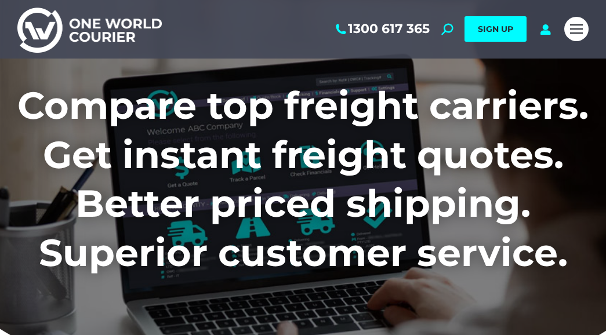  What do you see at coordinates (577, 29) in the screenshot?
I see `a: Mobile menu icon` at bounding box center [577, 29].